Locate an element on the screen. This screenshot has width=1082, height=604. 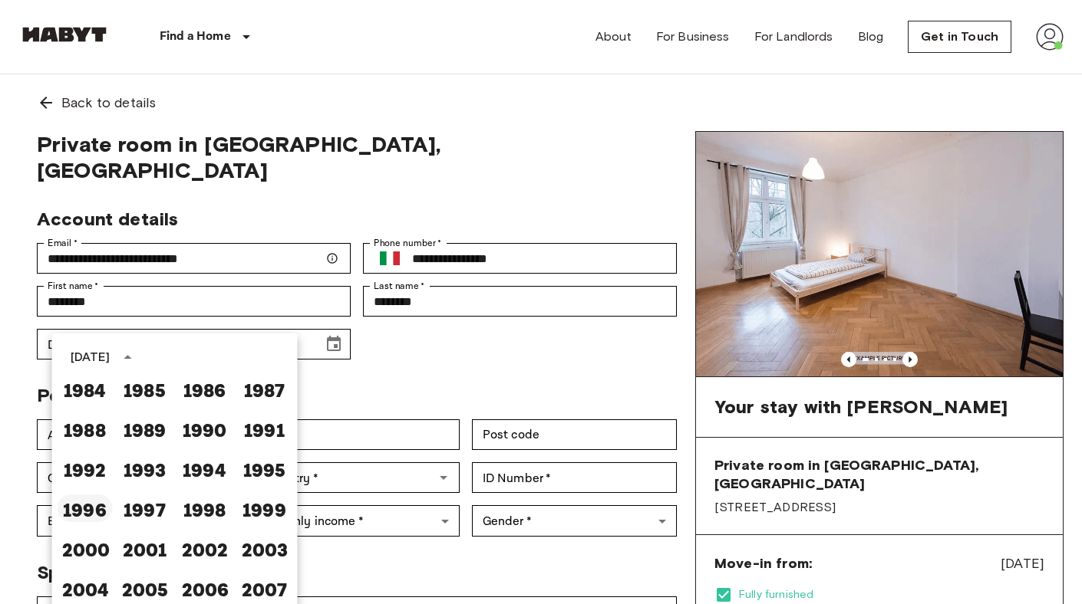
img: avatar is located at coordinates (1049, 37).